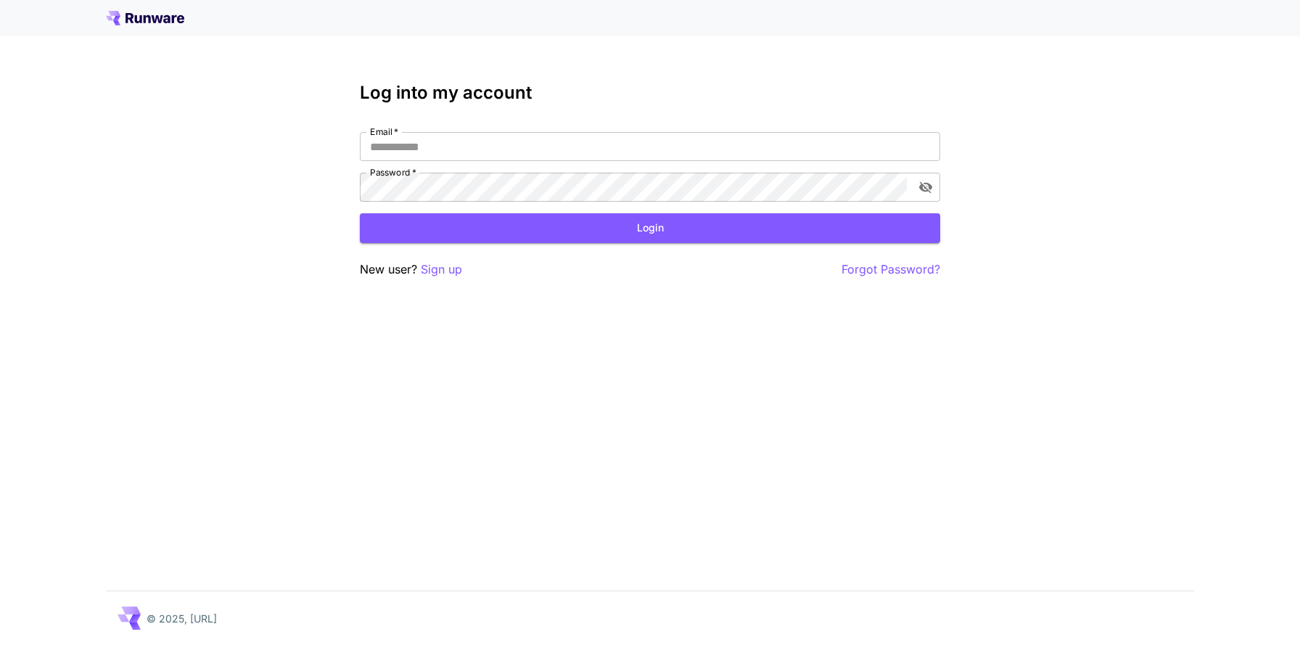  I want to click on button: Forgot Password?, so click(891, 269).